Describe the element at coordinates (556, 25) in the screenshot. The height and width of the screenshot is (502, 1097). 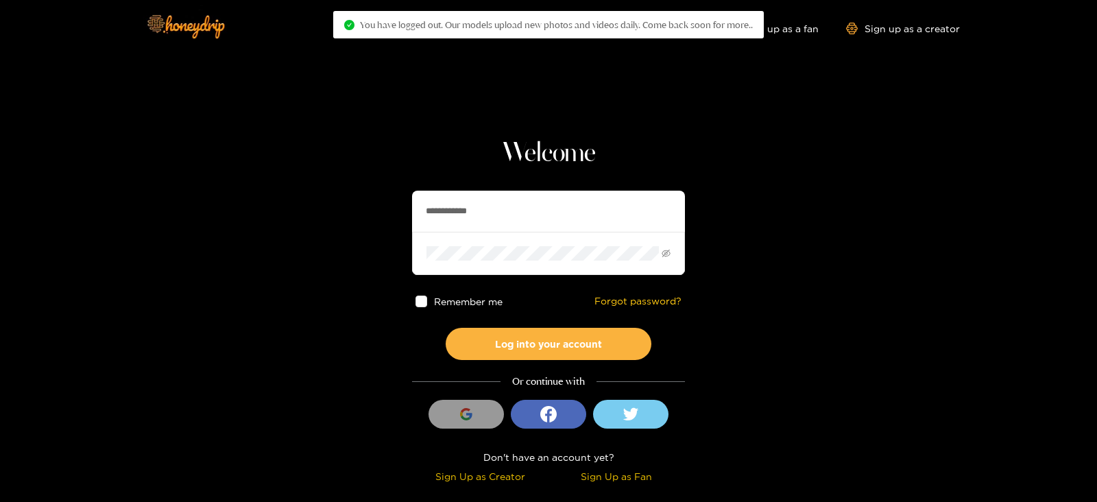
I see `span: You have logged out. Our models upload new photos and videos daily. Come back soon for more..` at that location.